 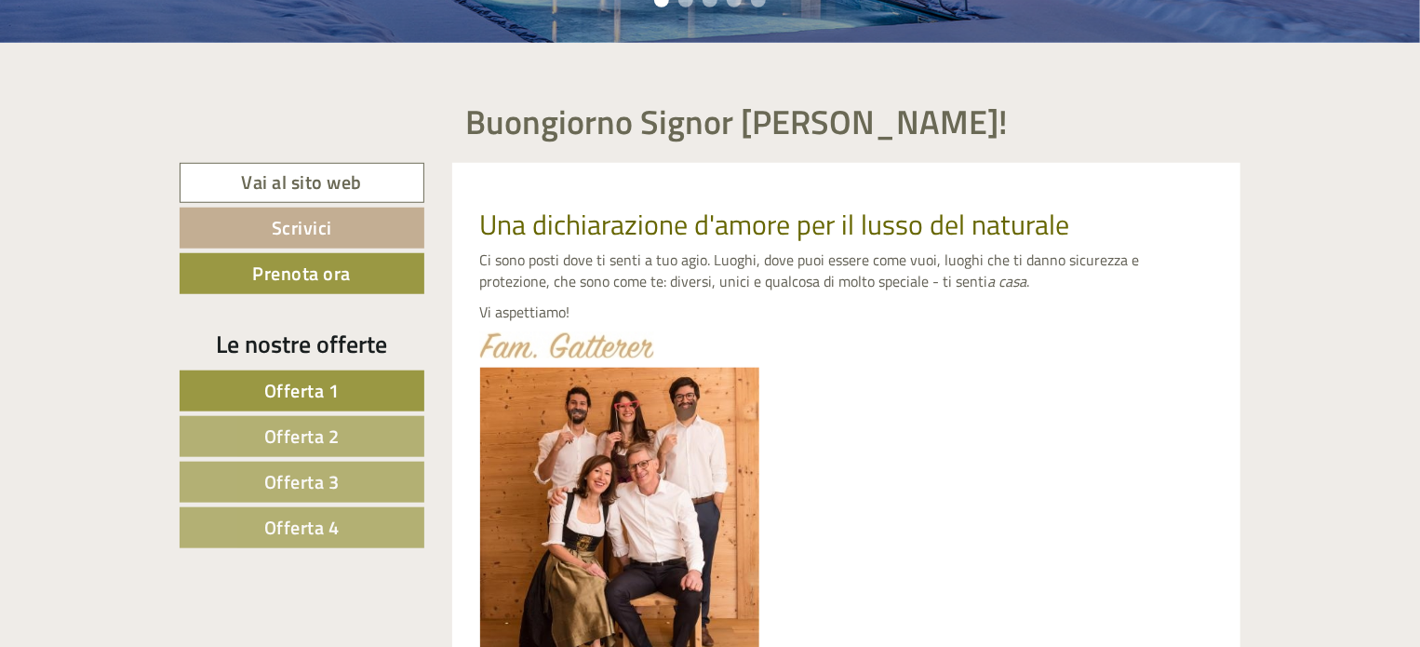 I want to click on em: a, so click(x=992, y=281).